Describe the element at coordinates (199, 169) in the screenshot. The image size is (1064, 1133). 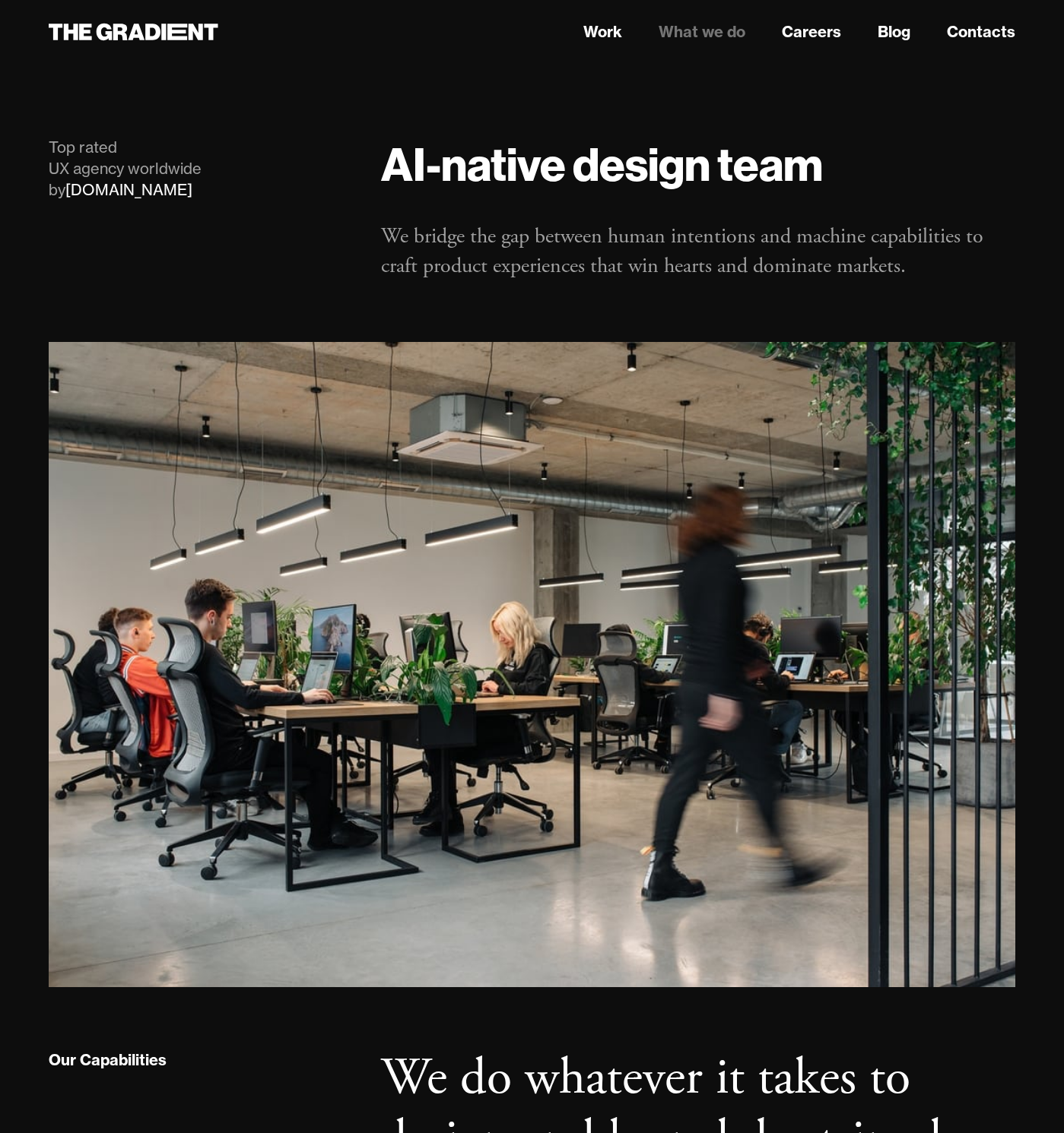
I see `div: Top rated UX agency worldwide by` at that location.